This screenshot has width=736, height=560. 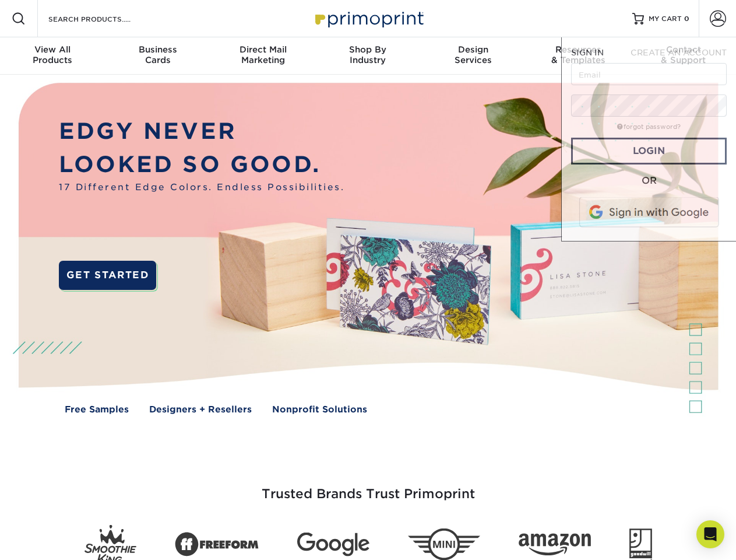 What do you see at coordinates (555, 544) in the screenshot?
I see `img: Amazon` at bounding box center [555, 544].